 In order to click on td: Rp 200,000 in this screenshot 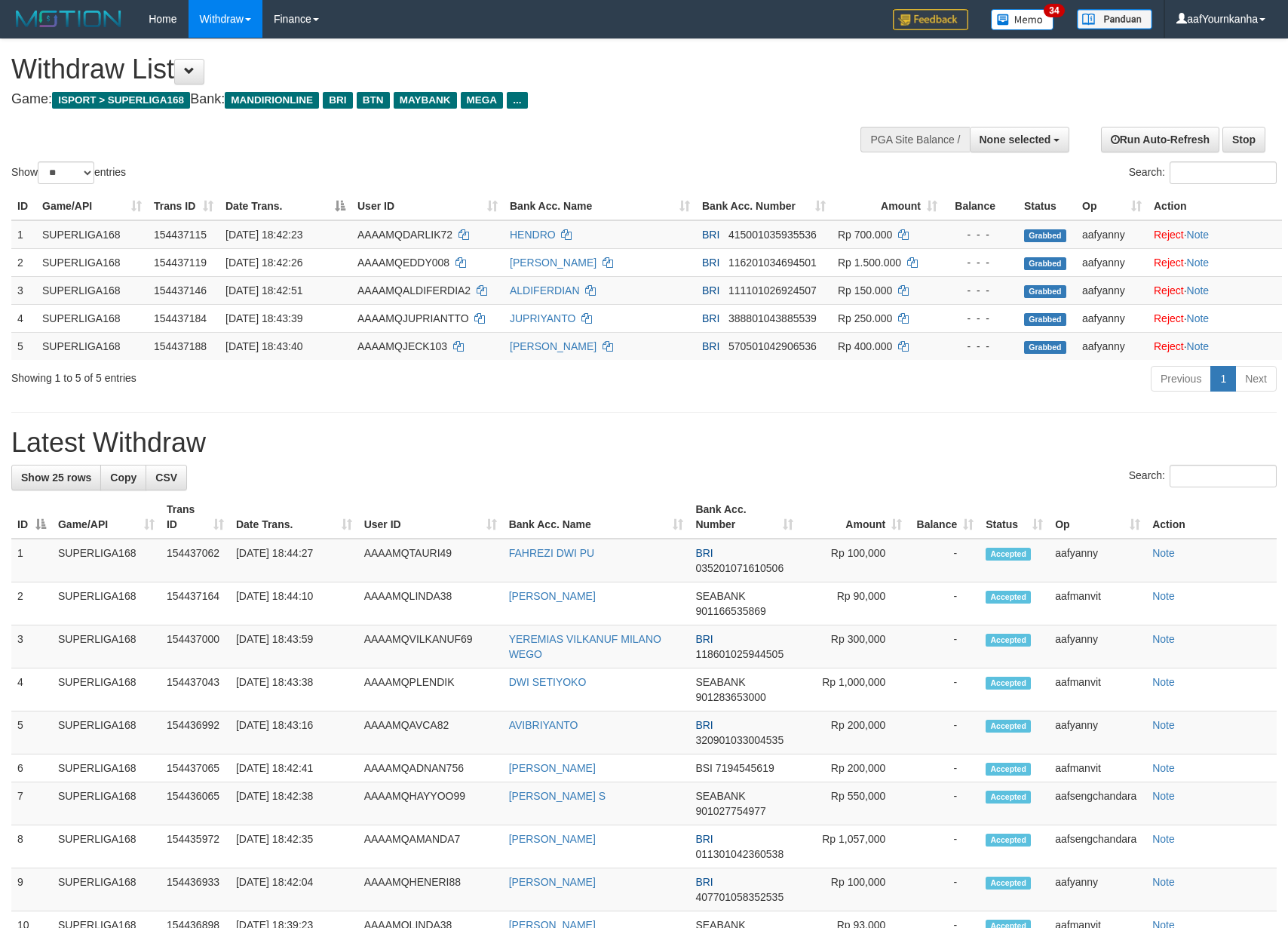, I will do `click(854, 768)`.